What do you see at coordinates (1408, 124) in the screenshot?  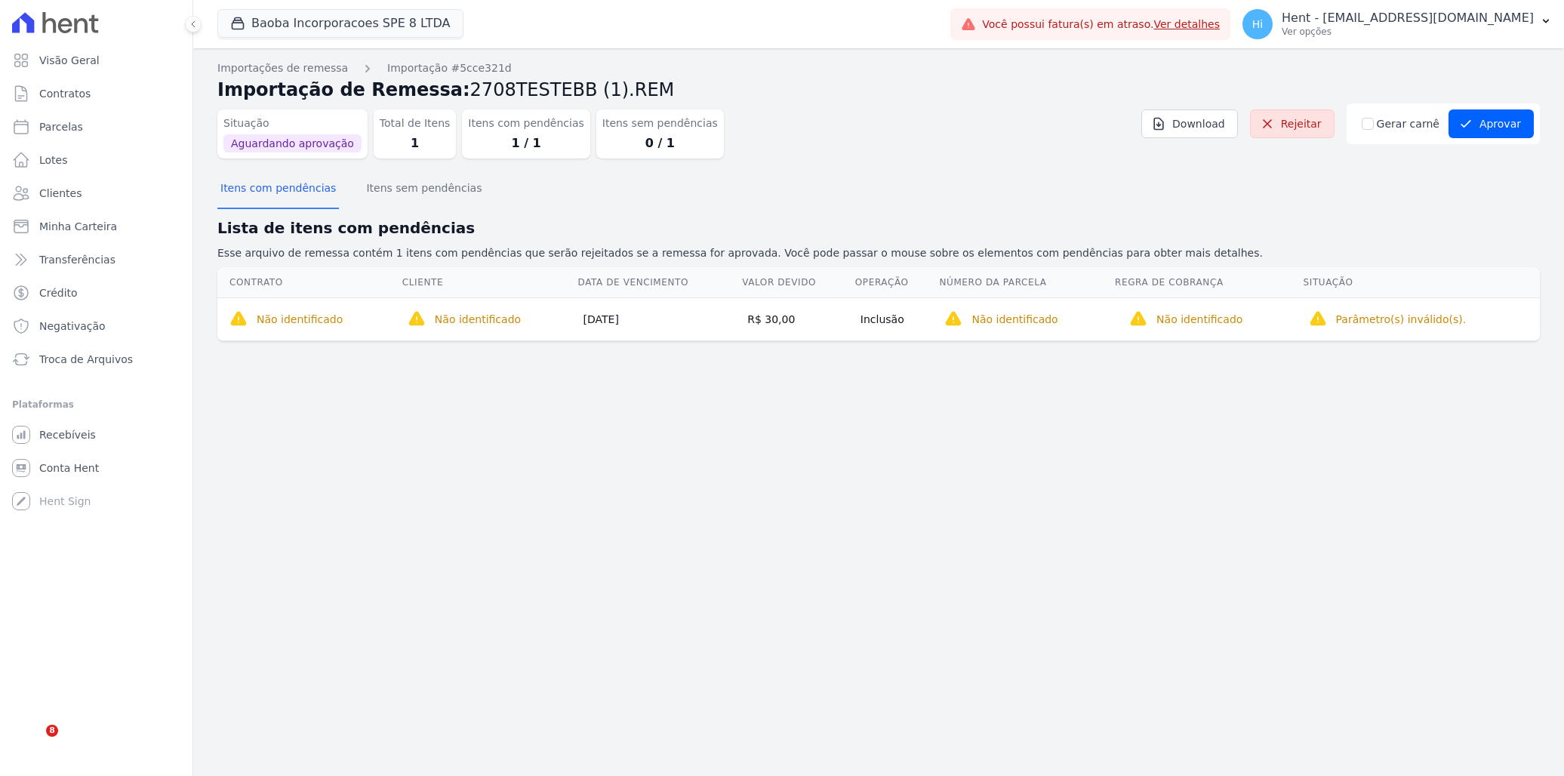 I see `label: Gerar carnê` at bounding box center [1408, 124].